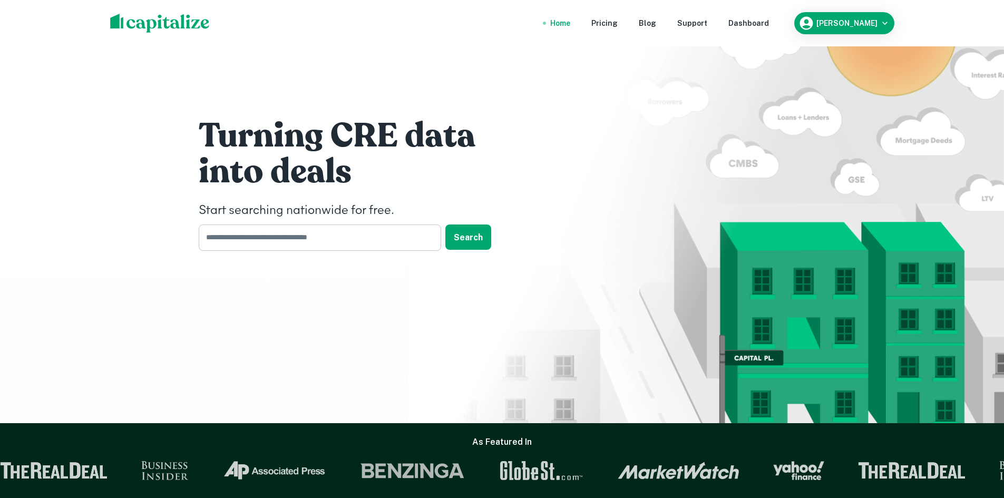 The width and height of the screenshot is (1004, 498). I want to click on div: Blog, so click(647, 23).